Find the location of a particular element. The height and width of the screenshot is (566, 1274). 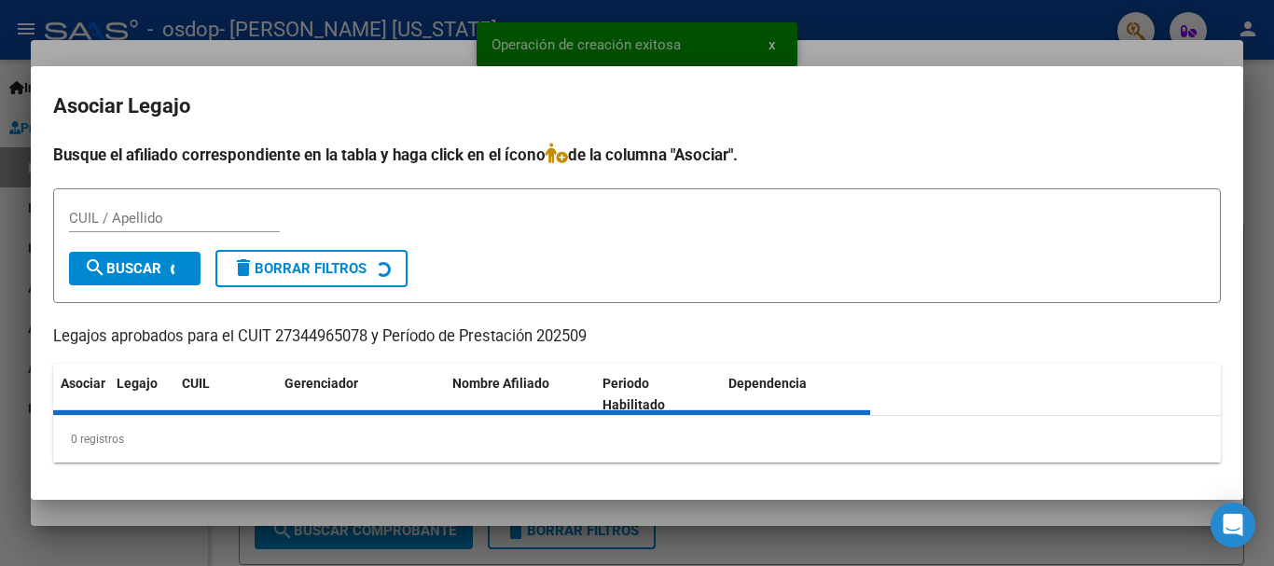

h2: Asociar Legajo is located at coordinates (637, 106).